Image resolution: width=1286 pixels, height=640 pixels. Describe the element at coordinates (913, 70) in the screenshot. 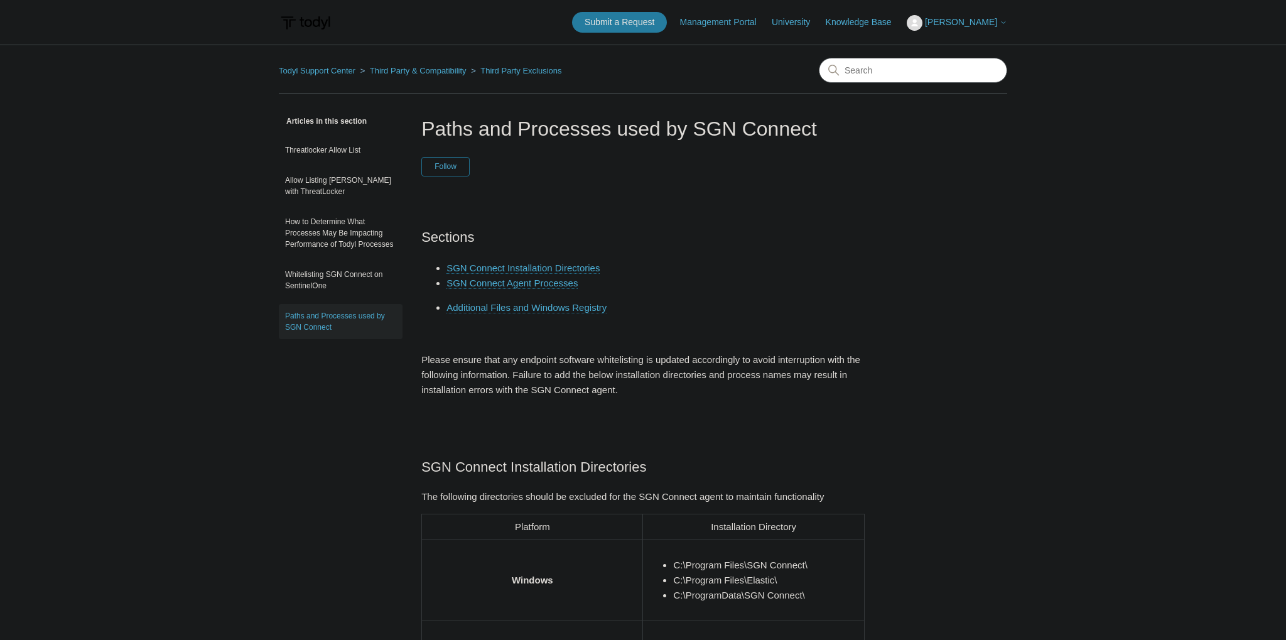

I see `input: Search` at that location.